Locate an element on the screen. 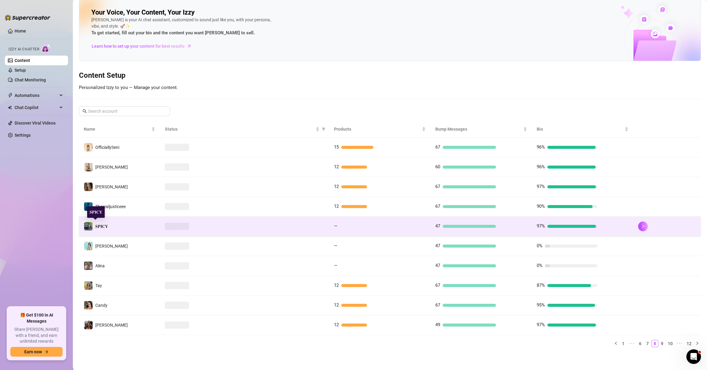 This screenshot has height=370, width=707. span: Earn now is located at coordinates (33, 351).